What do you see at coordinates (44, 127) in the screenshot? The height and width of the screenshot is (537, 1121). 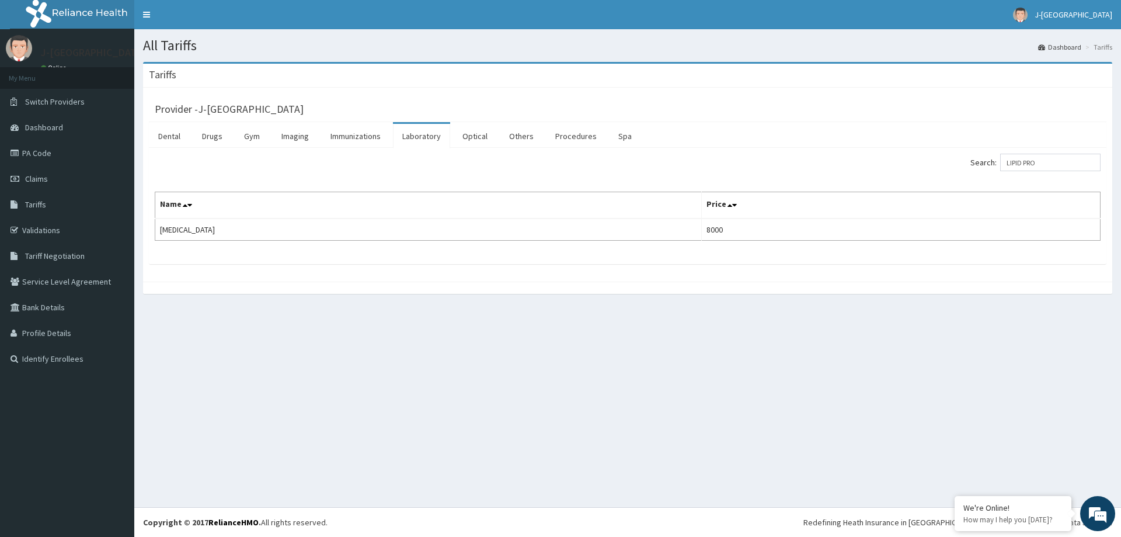 I see `span: Dashboard` at bounding box center [44, 127].